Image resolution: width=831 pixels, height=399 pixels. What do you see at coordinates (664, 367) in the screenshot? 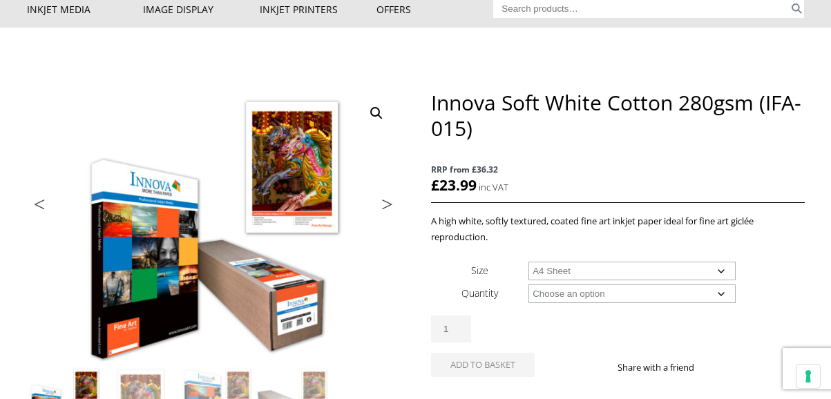
I see `p: Share with a friend` at bounding box center [664, 367].